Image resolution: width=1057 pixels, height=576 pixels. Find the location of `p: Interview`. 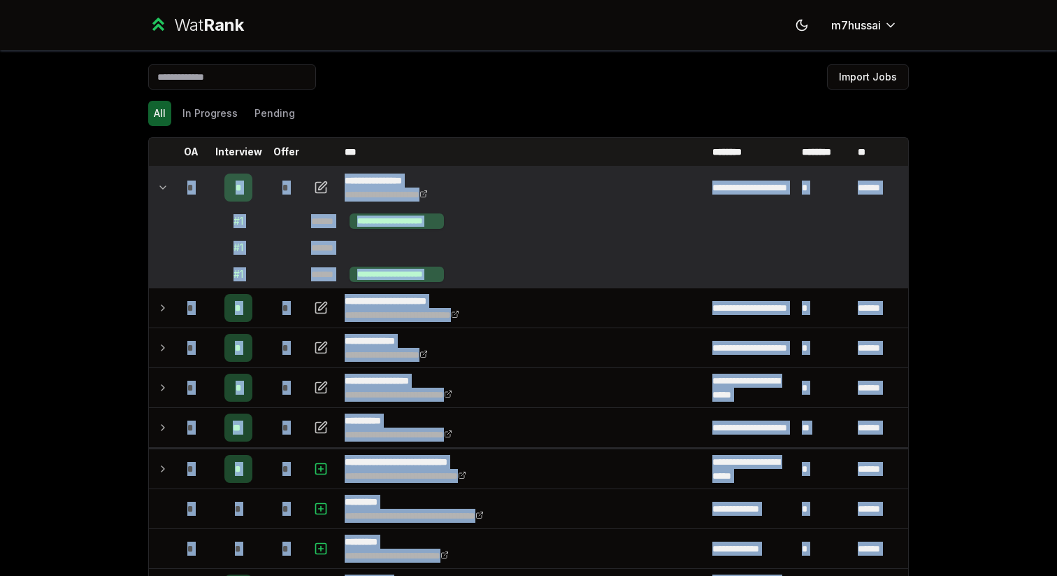

p: Interview is located at coordinates (238, 152).